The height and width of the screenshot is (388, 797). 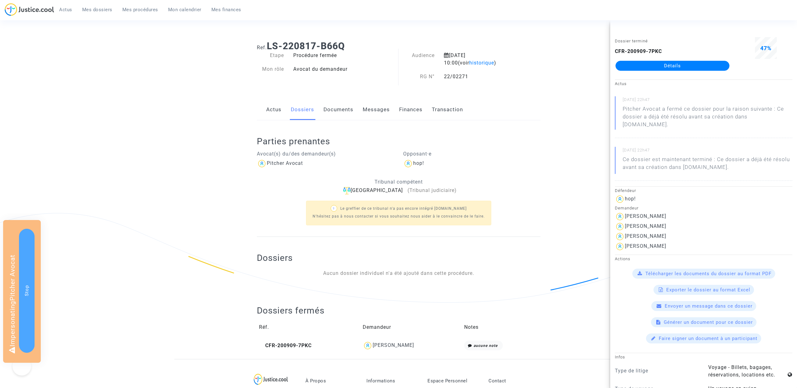 What do you see at coordinates (626, 190) in the screenshot?
I see `small: Défendeur` at bounding box center [626, 190].